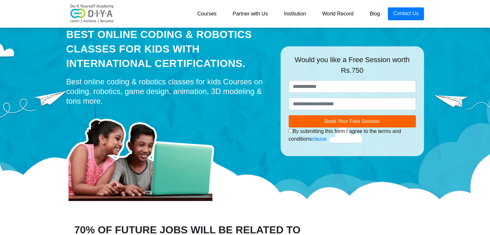  I want to click on span: Book Your Free Session, so click(352, 121).